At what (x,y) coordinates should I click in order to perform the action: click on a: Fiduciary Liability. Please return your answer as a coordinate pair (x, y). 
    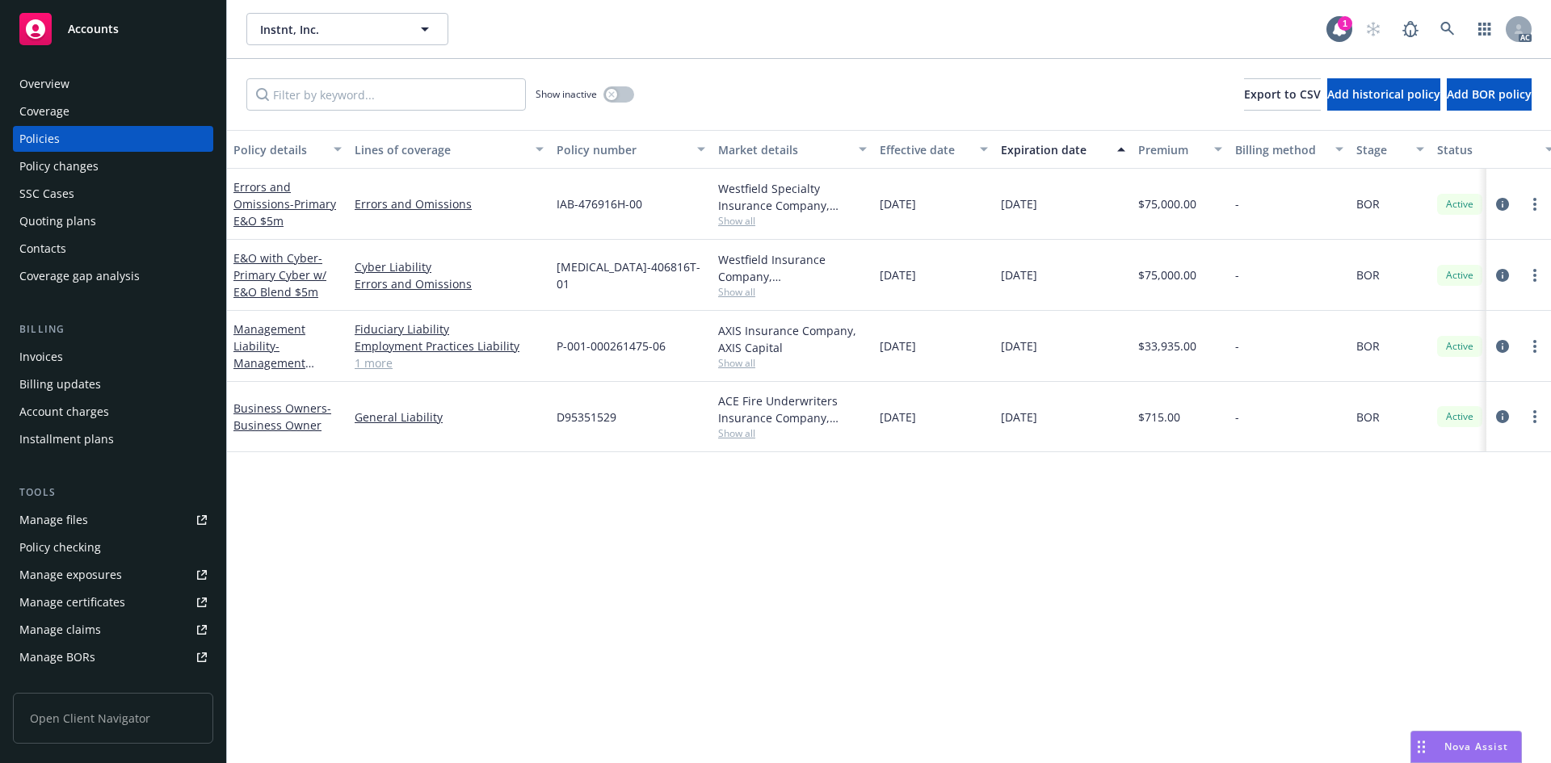
    Looking at the image, I should click on (449, 329).